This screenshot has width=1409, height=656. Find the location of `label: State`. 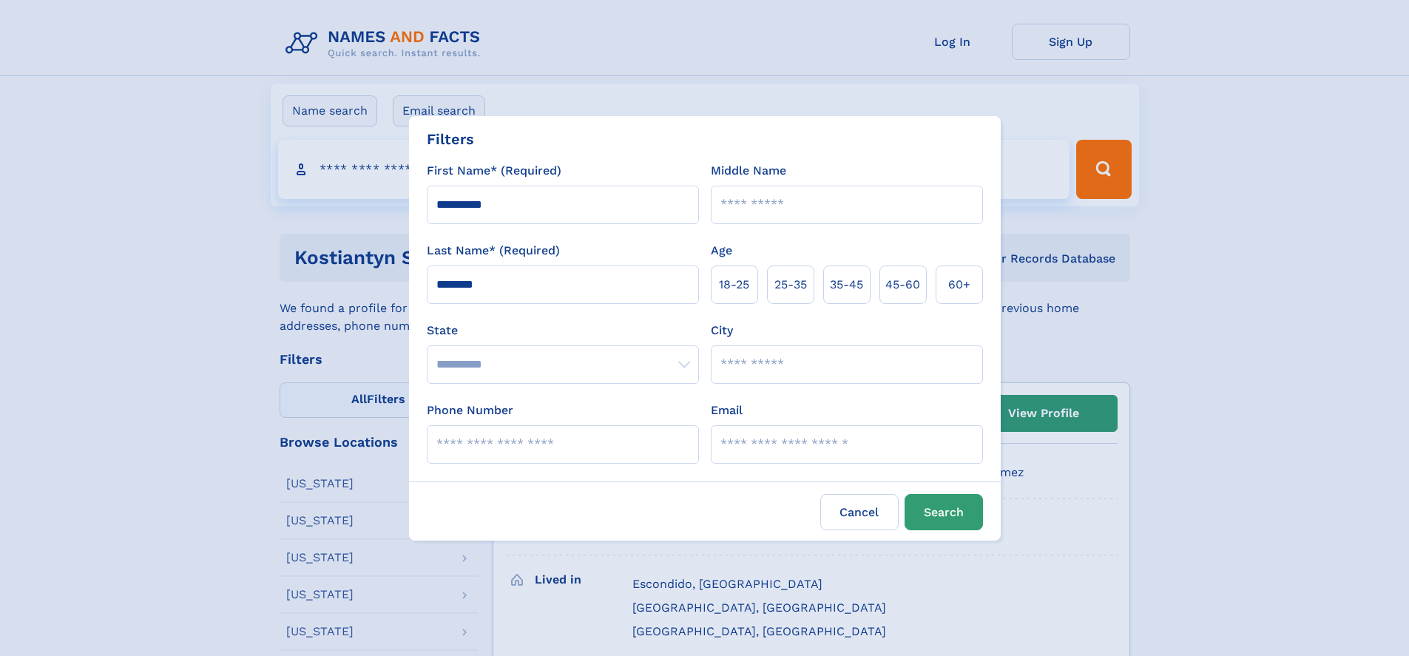

label: State is located at coordinates (563, 331).